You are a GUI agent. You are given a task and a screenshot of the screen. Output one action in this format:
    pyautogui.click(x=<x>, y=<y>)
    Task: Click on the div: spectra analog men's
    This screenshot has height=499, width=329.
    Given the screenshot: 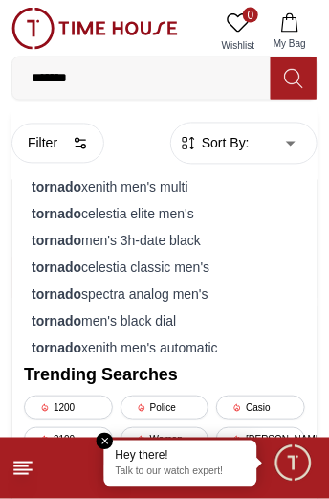 What is the action you would take?
    pyautogui.click(x=165, y=295)
    